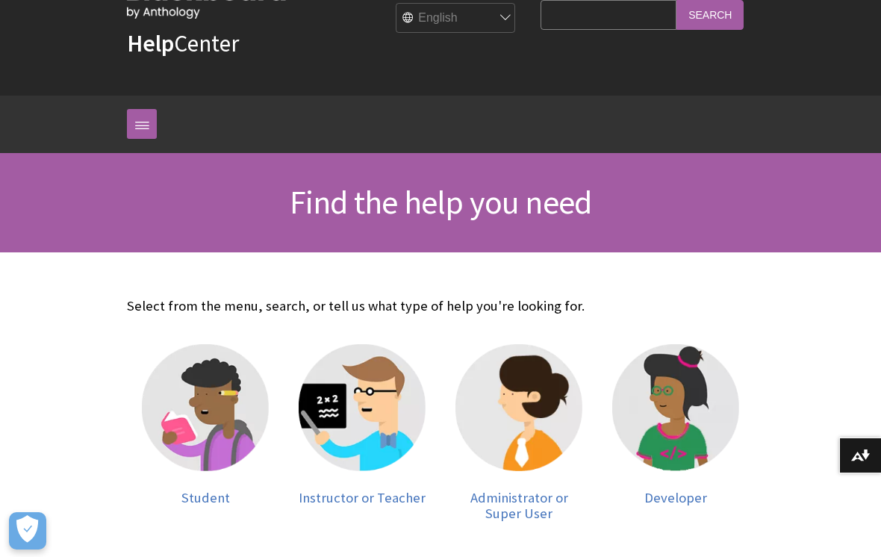 The image size is (881, 557). Describe the element at coordinates (362, 497) in the screenshot. I see `span: Instructor or Teacher` at that location.